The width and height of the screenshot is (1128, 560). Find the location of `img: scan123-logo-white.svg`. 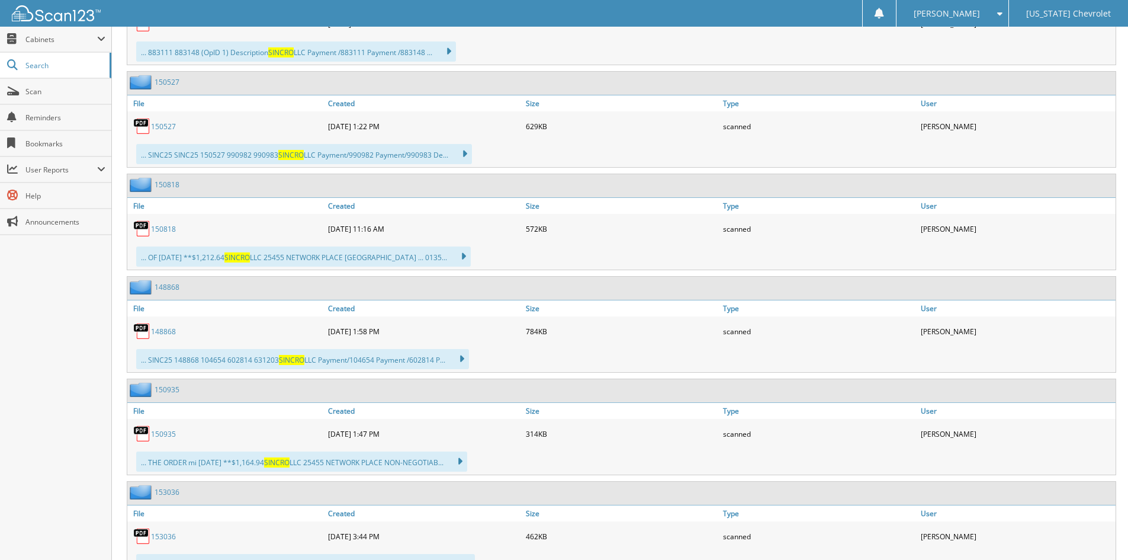

img: scan123-logo-white.svg is located at coordinates (56, 13).